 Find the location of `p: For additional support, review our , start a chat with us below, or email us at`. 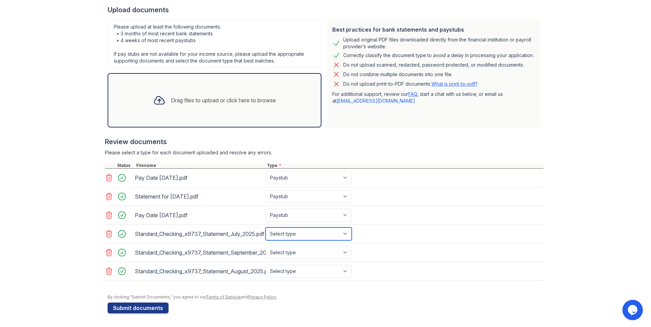

p: For additional support, review our , start a chat with us below, or email us at is located at coordinates (434, 98).